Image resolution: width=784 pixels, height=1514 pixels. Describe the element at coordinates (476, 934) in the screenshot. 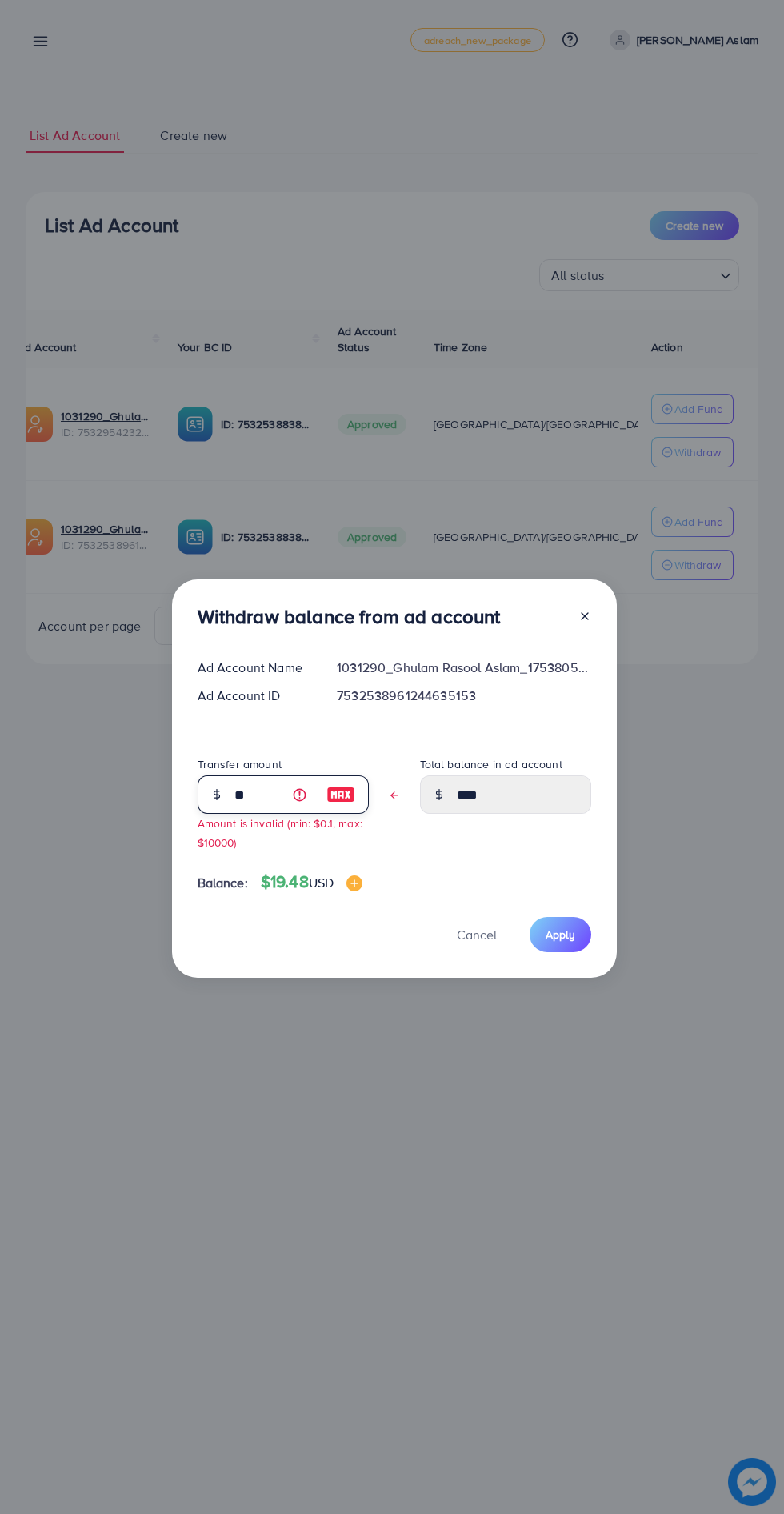

I see `span: Cancel` at that location.